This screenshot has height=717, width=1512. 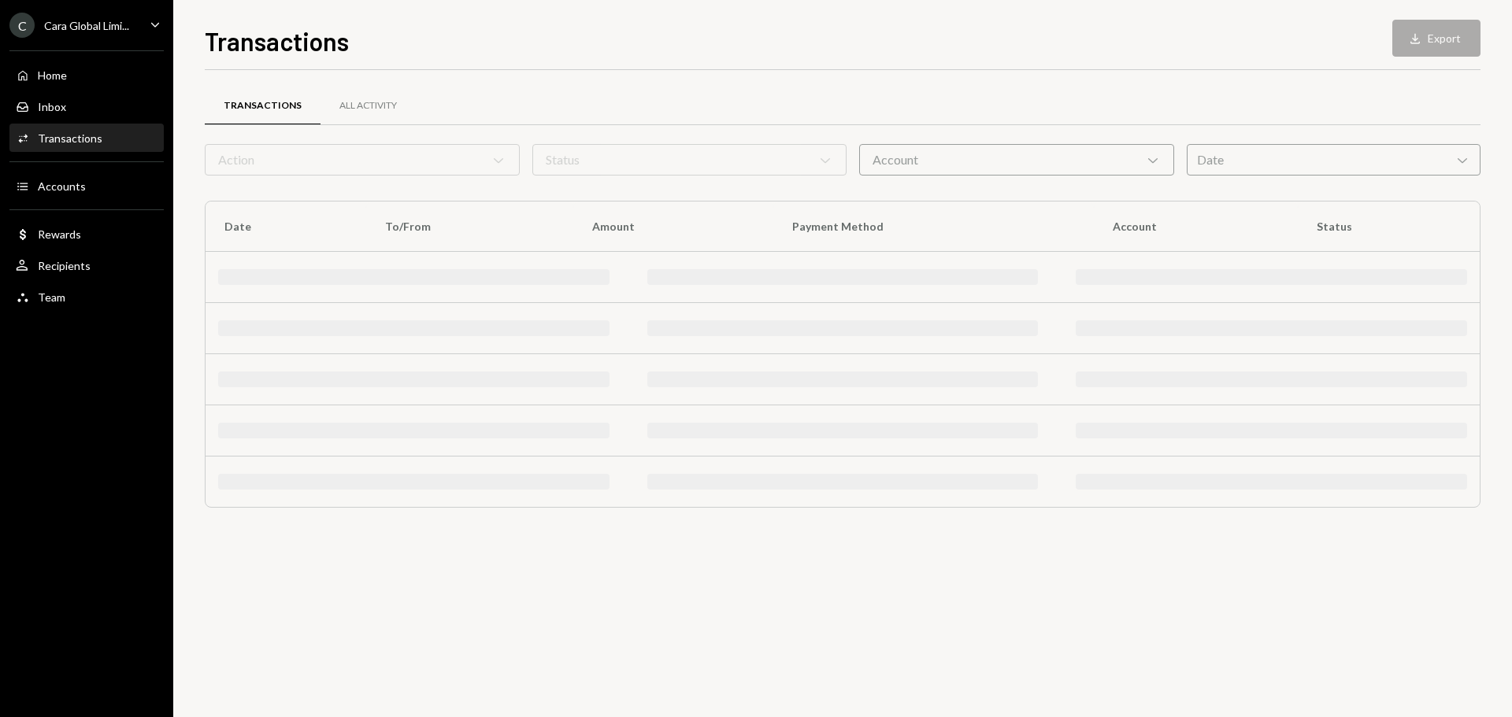 I want to click on th: Account, so click(x=1195, y=227).